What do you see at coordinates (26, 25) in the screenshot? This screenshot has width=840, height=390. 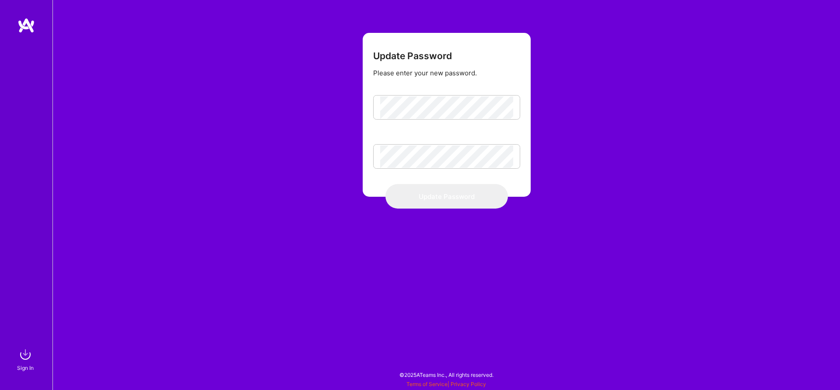 I see `img: logo` at bounding box center [26, 25].